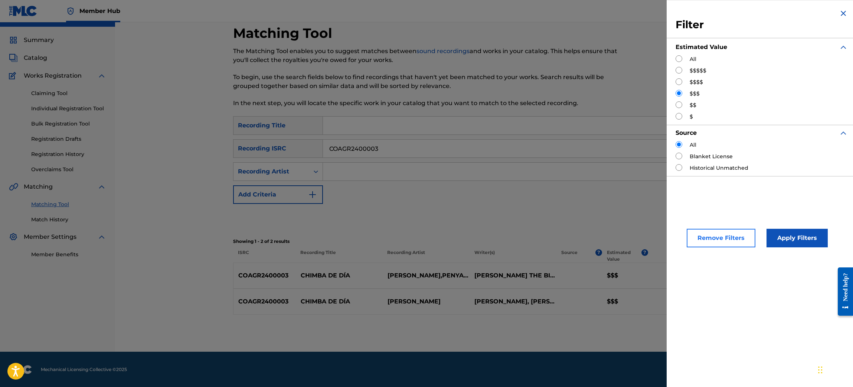  I want to click on a: Bulk Registration Tool, so click(69, 124).